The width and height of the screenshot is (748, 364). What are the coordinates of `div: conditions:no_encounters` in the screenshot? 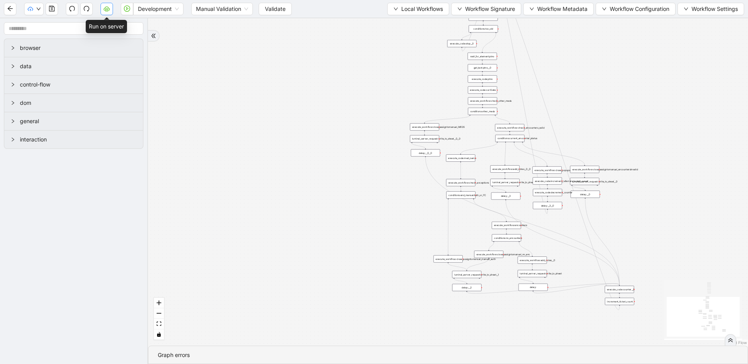 It's located at (506, 238).